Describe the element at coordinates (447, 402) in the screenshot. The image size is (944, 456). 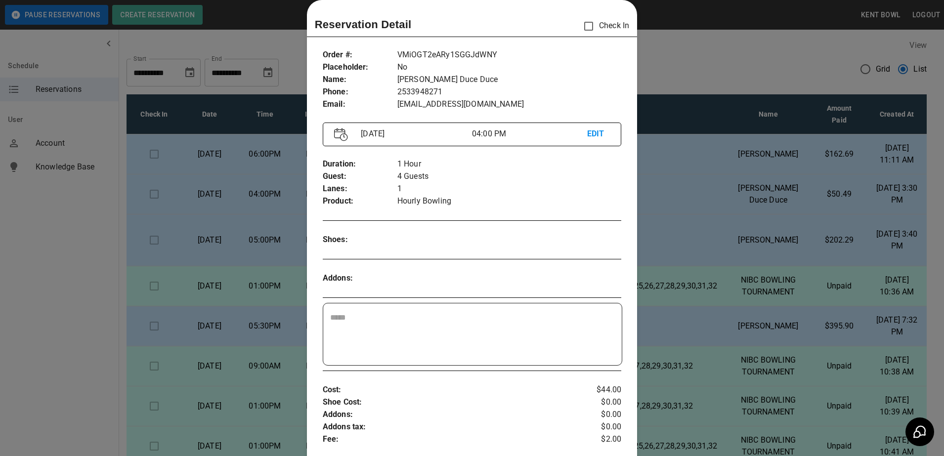
I see `p: Shoe Cost :` at that location.